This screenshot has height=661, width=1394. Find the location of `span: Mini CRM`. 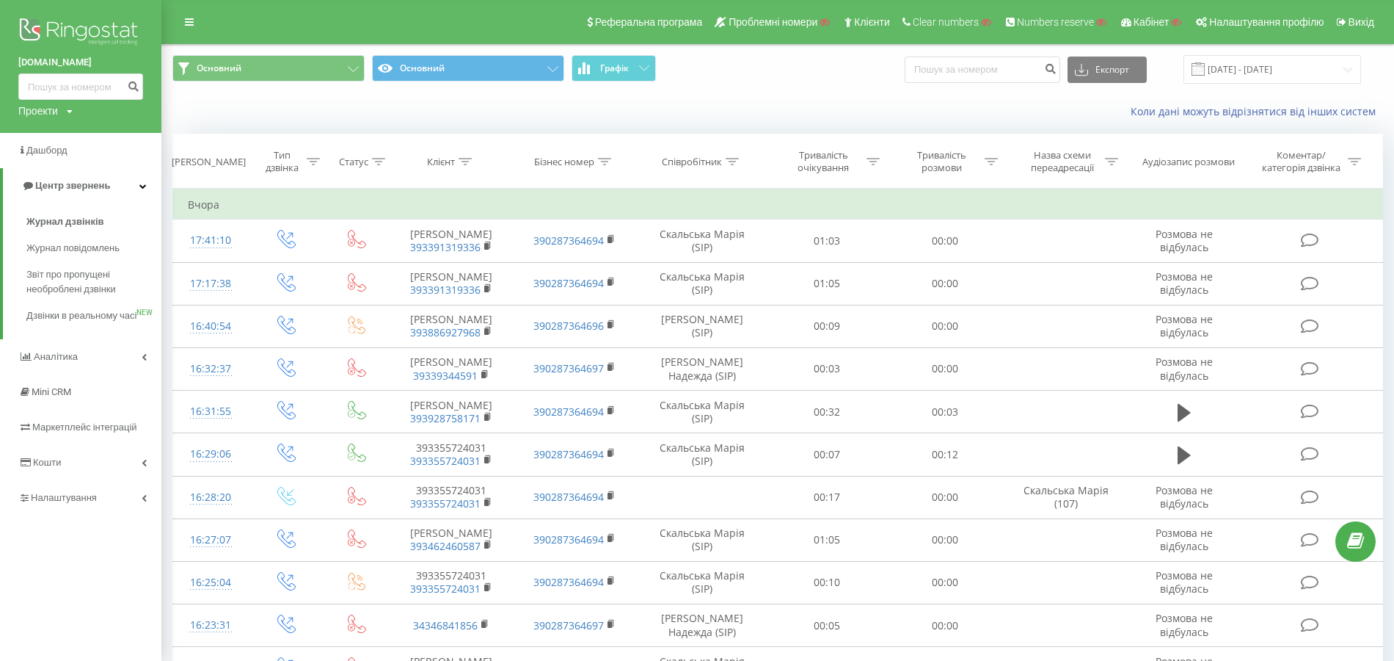

span: Mini CRM is located at coordinates (51, 391).